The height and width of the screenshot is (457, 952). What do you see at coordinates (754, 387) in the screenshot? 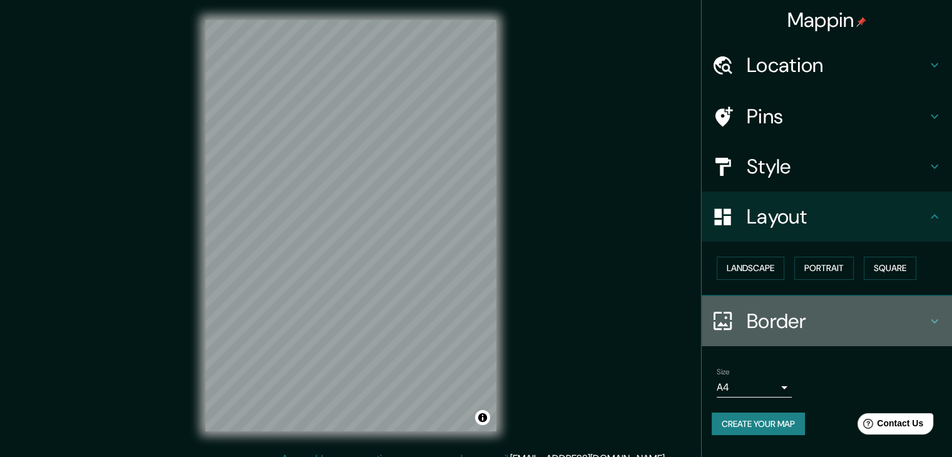
I see `div: A4` at bounding box center [754, 387].